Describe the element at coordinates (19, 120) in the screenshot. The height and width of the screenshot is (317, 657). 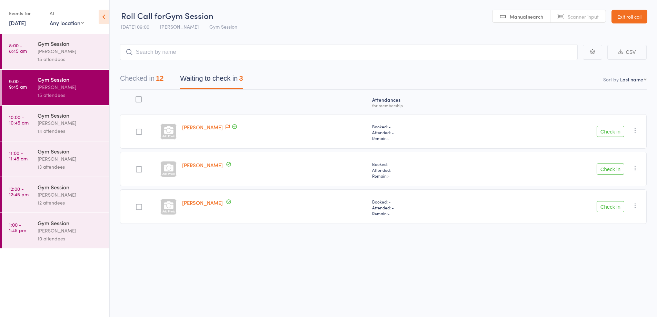
I see `time: 10:00 - 10:45 am` at that location.